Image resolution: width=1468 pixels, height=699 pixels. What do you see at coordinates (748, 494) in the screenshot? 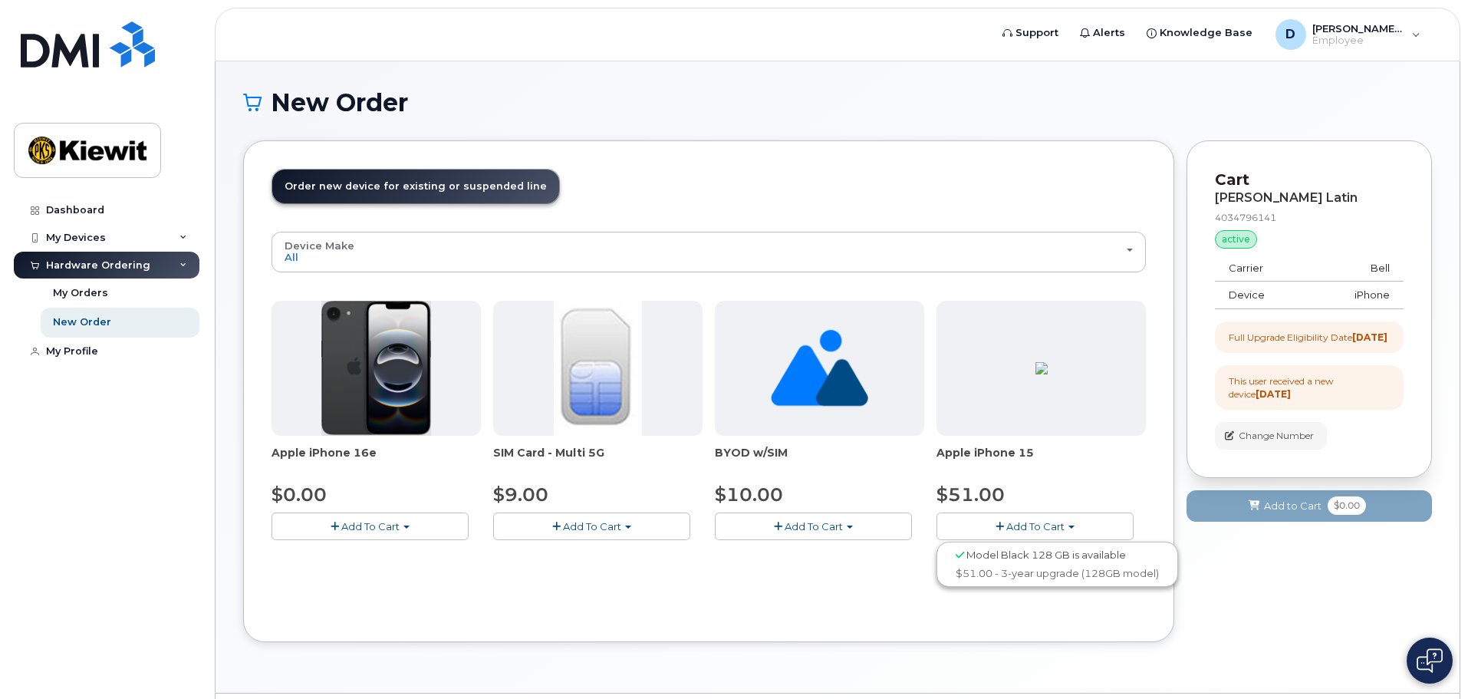
I see `span: $10.00` at bounding box center [748, 494].